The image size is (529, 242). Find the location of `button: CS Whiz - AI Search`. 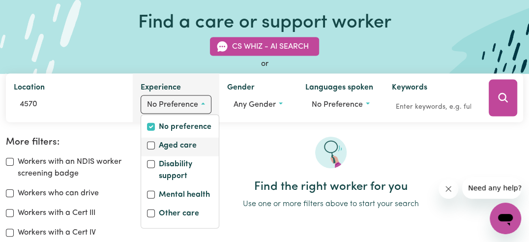

button: CS Whiz - AI Search is located at coordinates (264, 46).